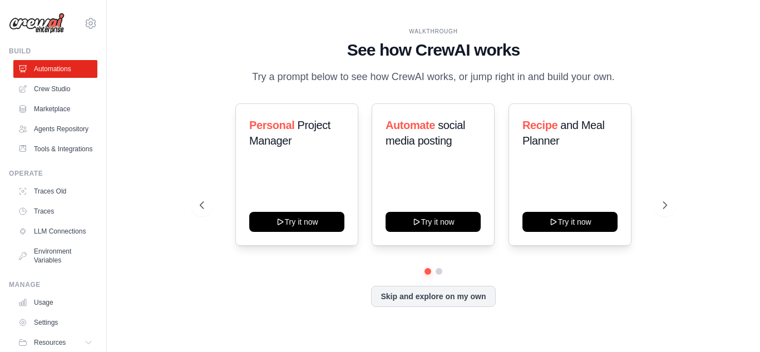  What do you see at coordinates (55, 109) in the screenshot?
I see `a: Marketplace` at bounding box center [55, 109].